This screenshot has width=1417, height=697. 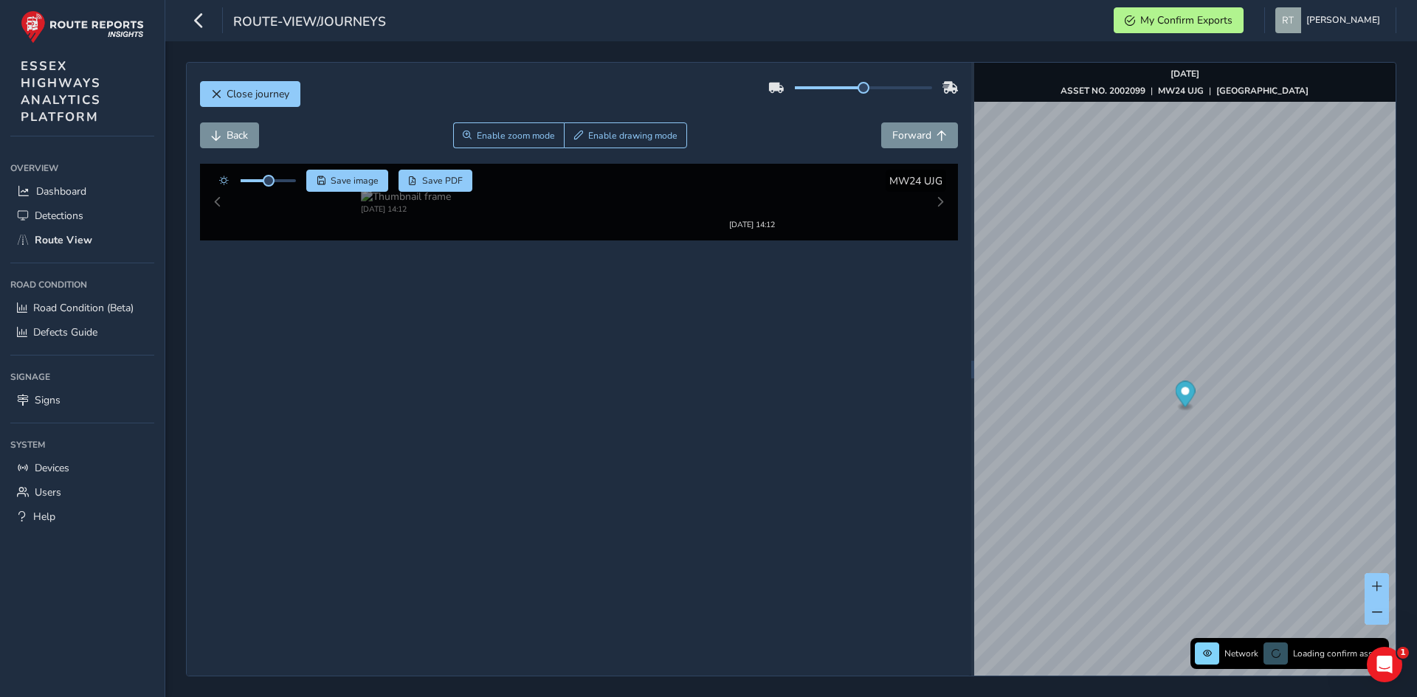 What do you see at coordinates (59, 215) in the screenshot?
I see `span: Detections` at bounding box center [59, 215].